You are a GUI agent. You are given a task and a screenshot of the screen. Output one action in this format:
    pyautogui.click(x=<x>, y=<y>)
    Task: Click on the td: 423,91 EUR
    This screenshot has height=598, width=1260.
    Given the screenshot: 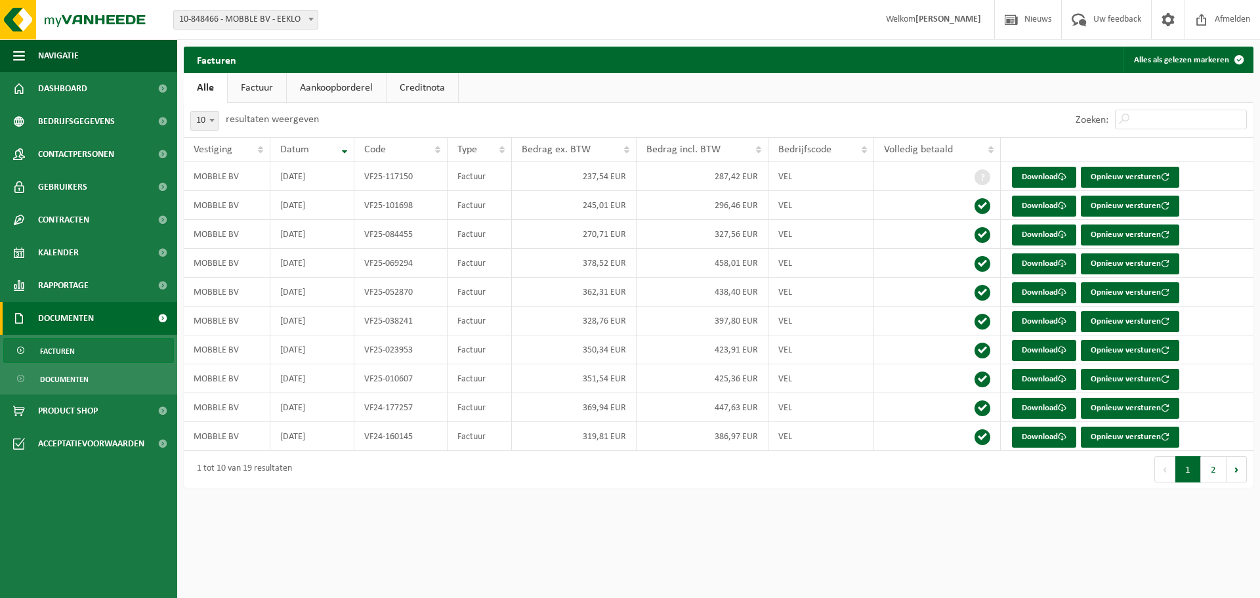 What is the action you would take?
    pyautogui.click(x=702, y=350)
    